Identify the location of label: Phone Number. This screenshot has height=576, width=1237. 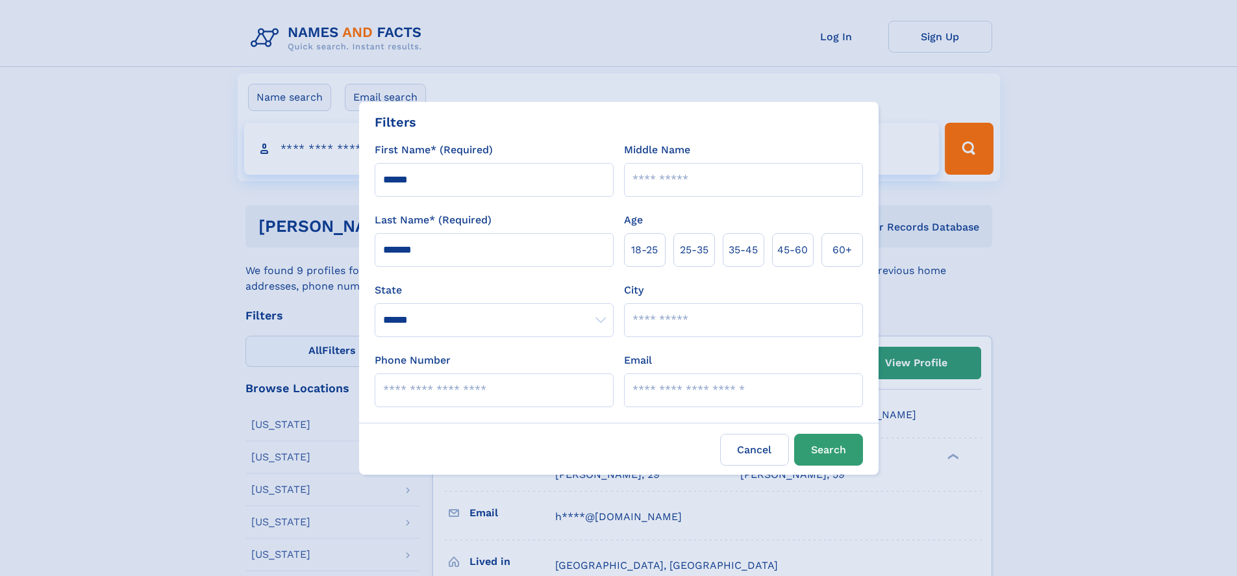
(412, 360).